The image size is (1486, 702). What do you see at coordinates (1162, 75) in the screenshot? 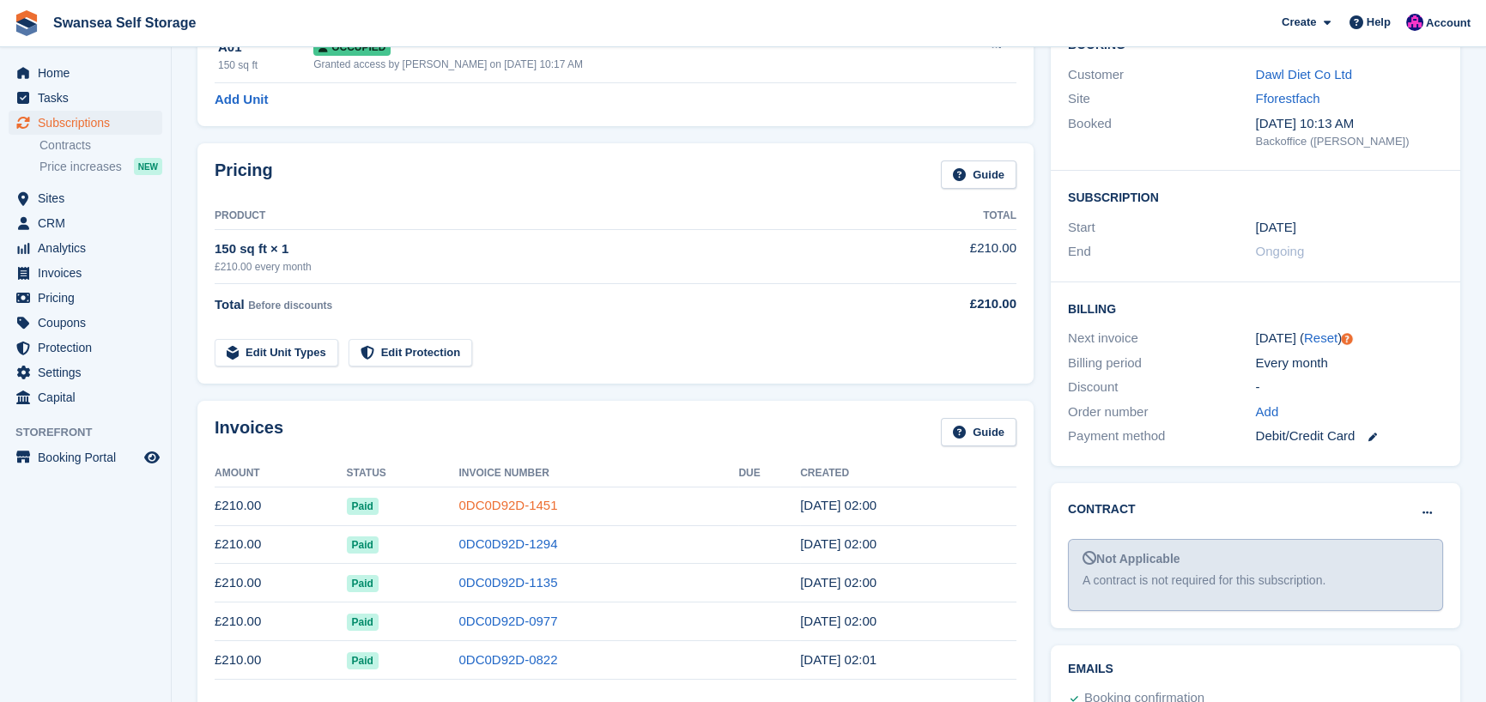
I see `div: Customer` at bounding box center [1162, 75].